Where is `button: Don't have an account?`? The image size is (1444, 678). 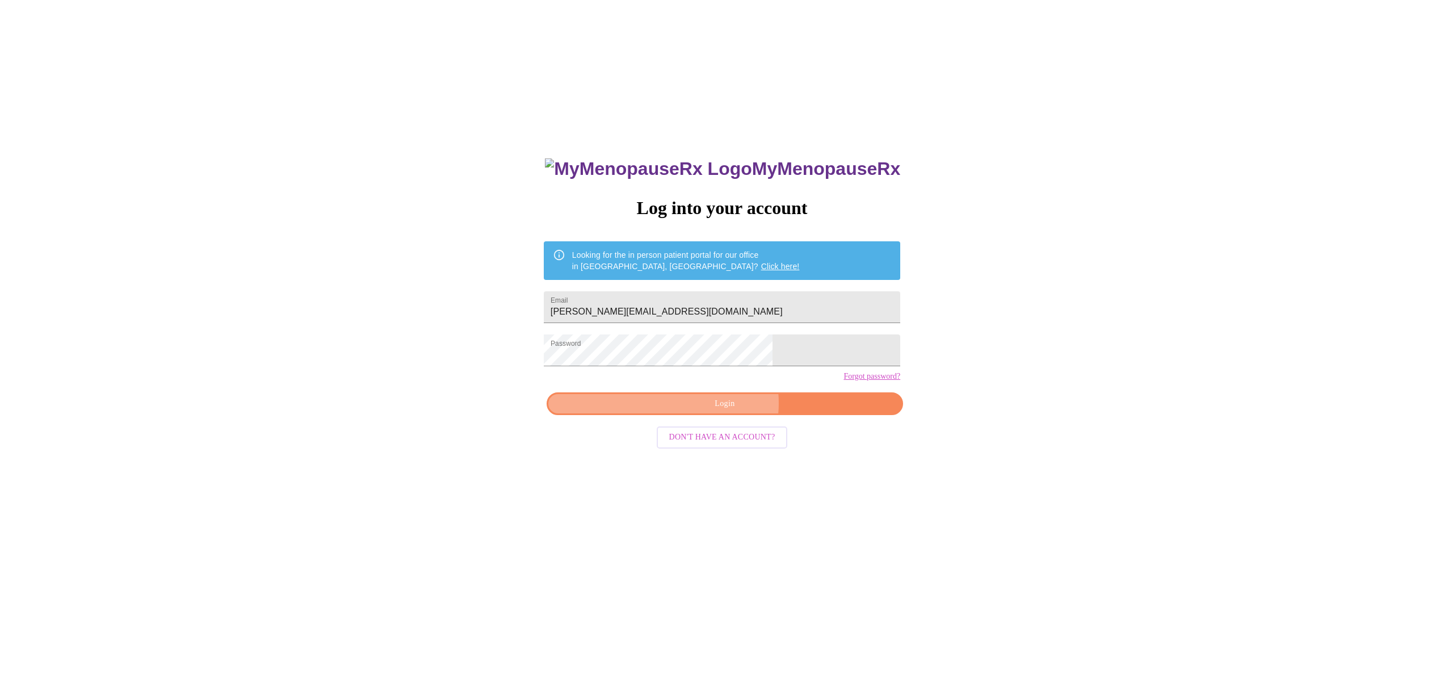
button: Don't have an account? is located at coordinates (722, 437).